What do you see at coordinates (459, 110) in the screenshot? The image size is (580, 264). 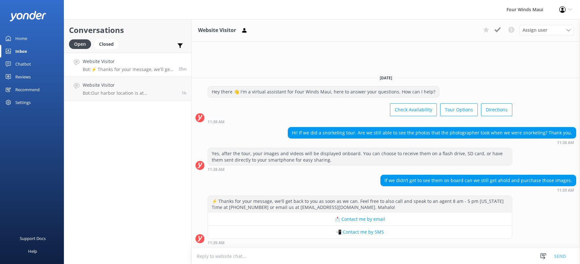 I see `button: Tour Options` at bounding box center [459, 110].